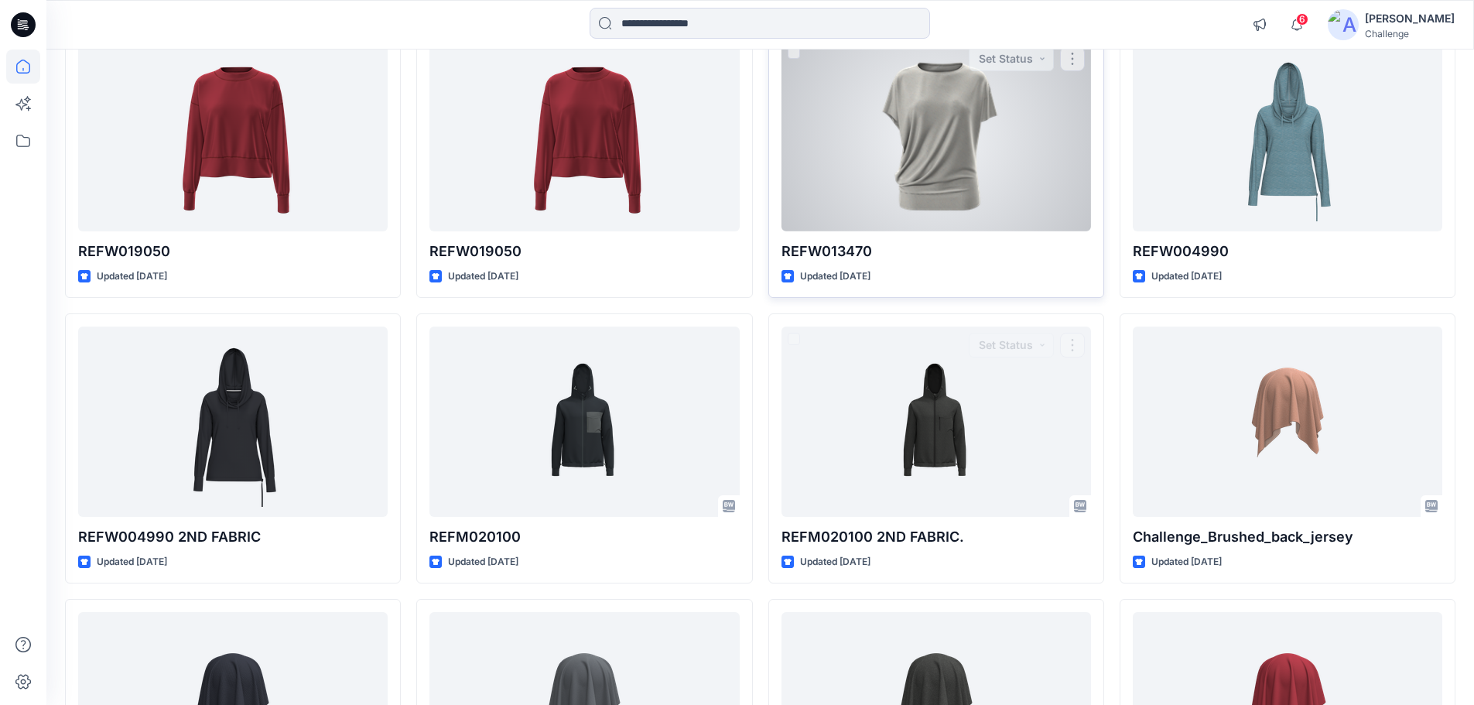 The image size is (1474, 705). I want to click on img: avatar, so click(1343, 25).